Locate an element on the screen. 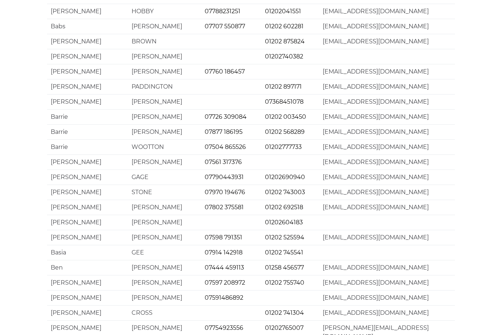 This screenshot has width=502, height=335. a: 01202 003450 is located at coordinates (285, 117).